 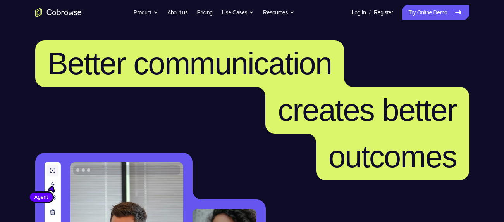 I want to click on a: Log In, so click(x=359, y=12).